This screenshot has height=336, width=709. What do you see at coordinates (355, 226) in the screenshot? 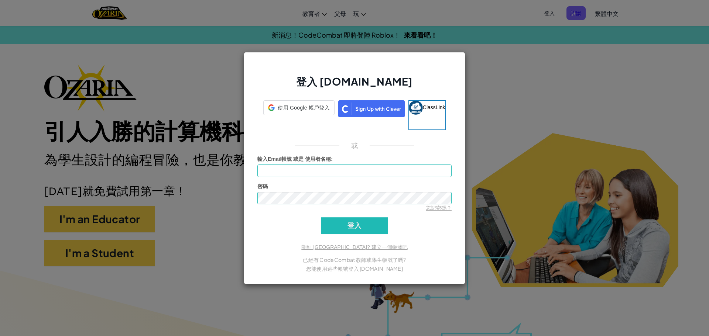
I see `input: 登入` at bounding box center [355, 226].